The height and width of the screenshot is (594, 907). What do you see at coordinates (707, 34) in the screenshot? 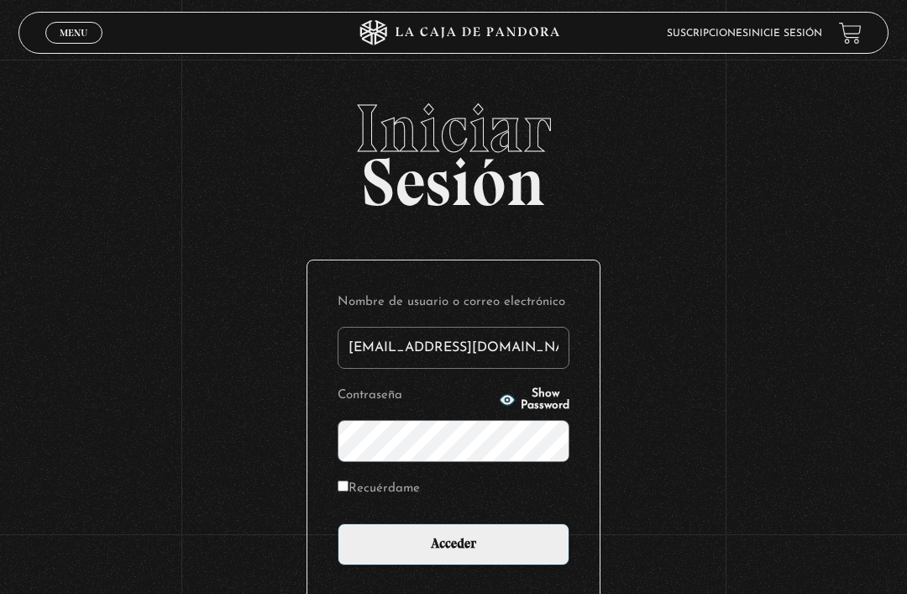
I see `a: Suscripciones` at bounding box center [707, 34].